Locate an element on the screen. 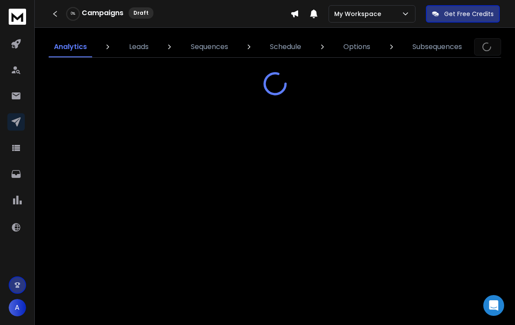 This screenshot has width=515, height=325. p: Subsequences is located at coordinates (437, 47).